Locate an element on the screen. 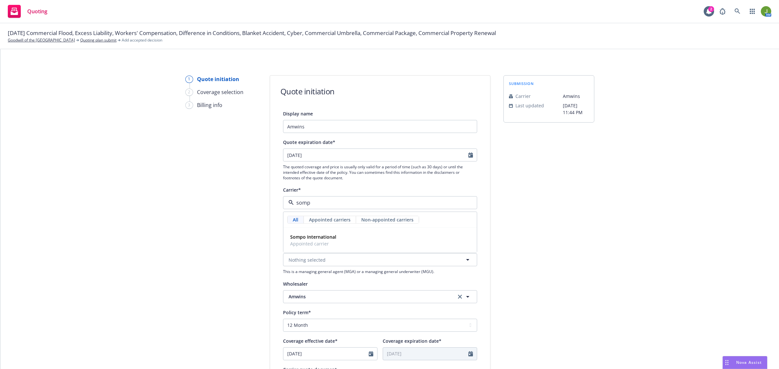 The width and height of the screenshot is (779, 369). strong: Sompo International is located at coordinates (313, 237).